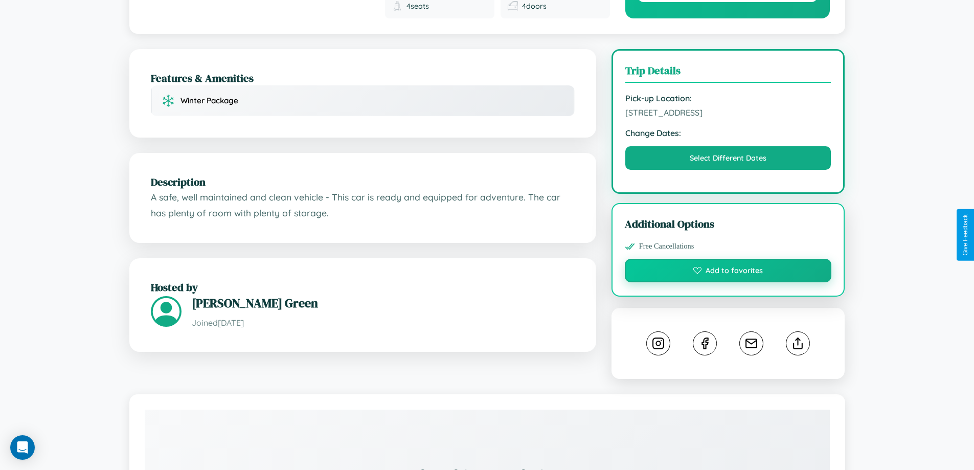  What do you see at coordinates (965, 235) in the screenshot?
I see `div: Give Feedback` at bounding box center [965, 235].